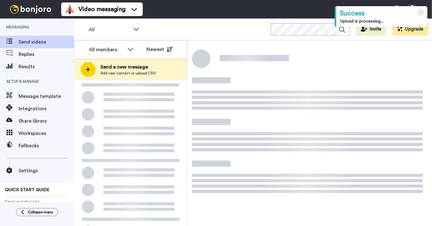 The height and width of the screenshot is (226, 432). I want to click on div: Success, so click(381, 13).